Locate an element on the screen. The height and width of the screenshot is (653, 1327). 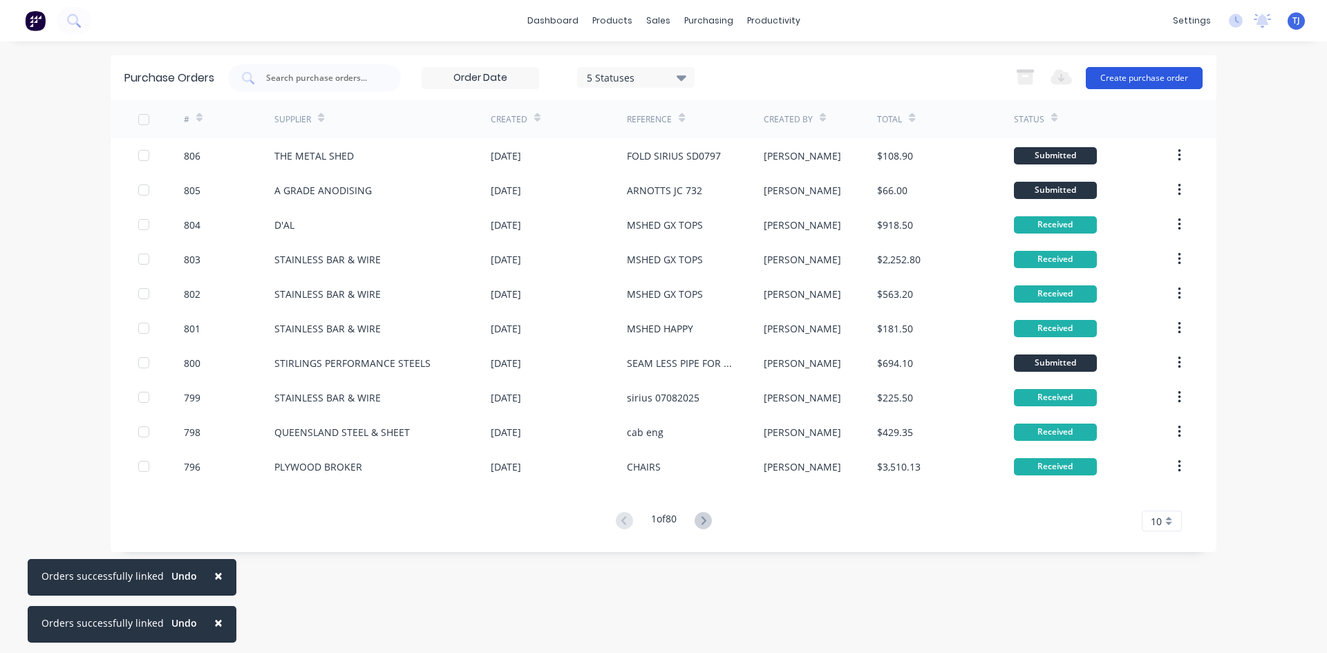
div: THE METAL SHED is located at coordinates (314, 156).